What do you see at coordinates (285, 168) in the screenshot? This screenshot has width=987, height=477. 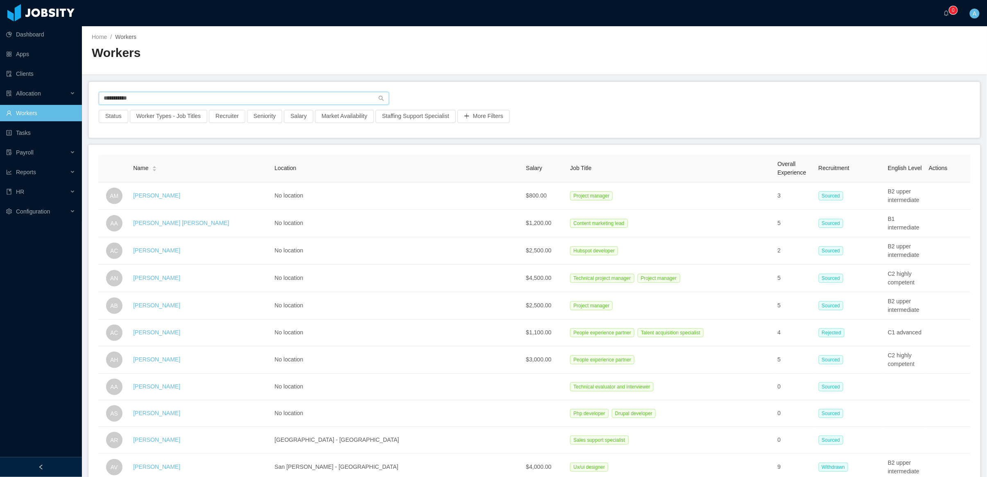 I see `span: Location` at bounding box center [285, 168].